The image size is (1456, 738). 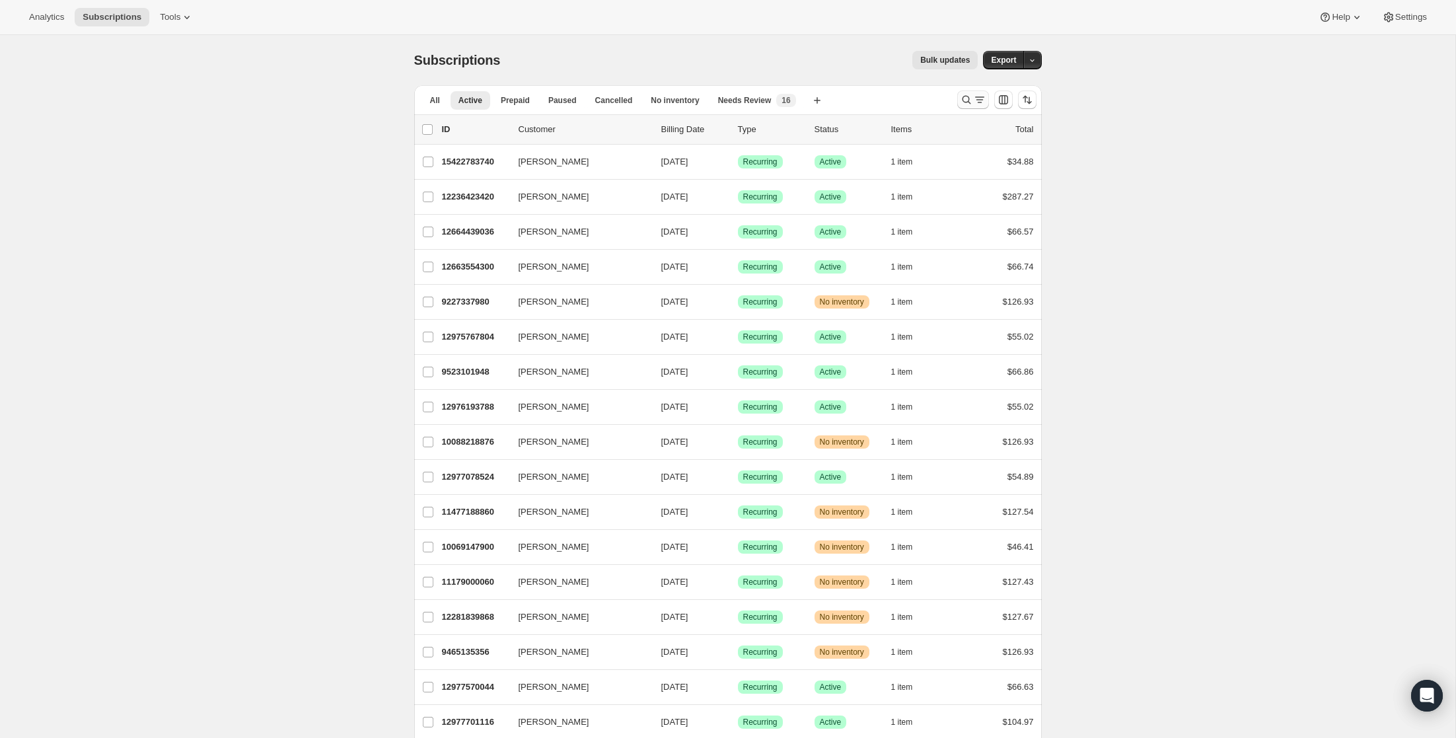 I want to click on span: Analytics, so click(x=46, y=17).